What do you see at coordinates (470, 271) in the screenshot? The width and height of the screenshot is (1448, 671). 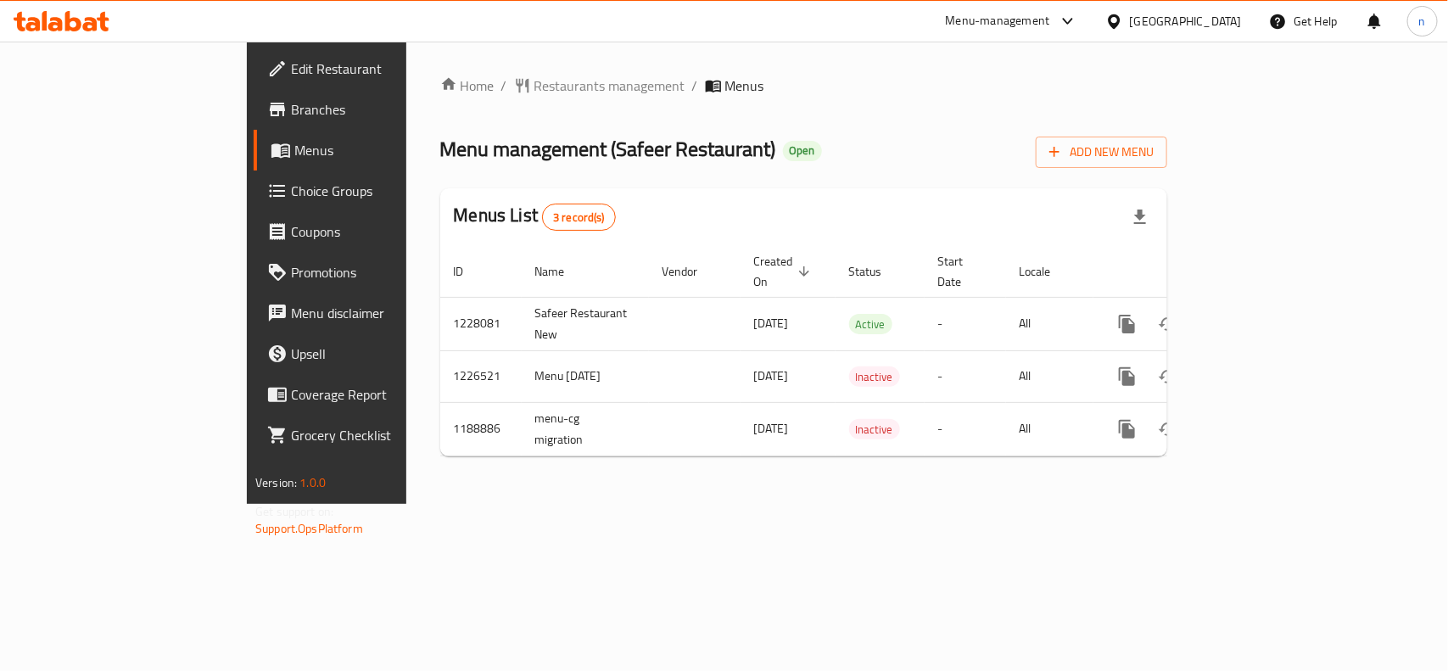 I see `span: ID` at bounding box center [470, 271].